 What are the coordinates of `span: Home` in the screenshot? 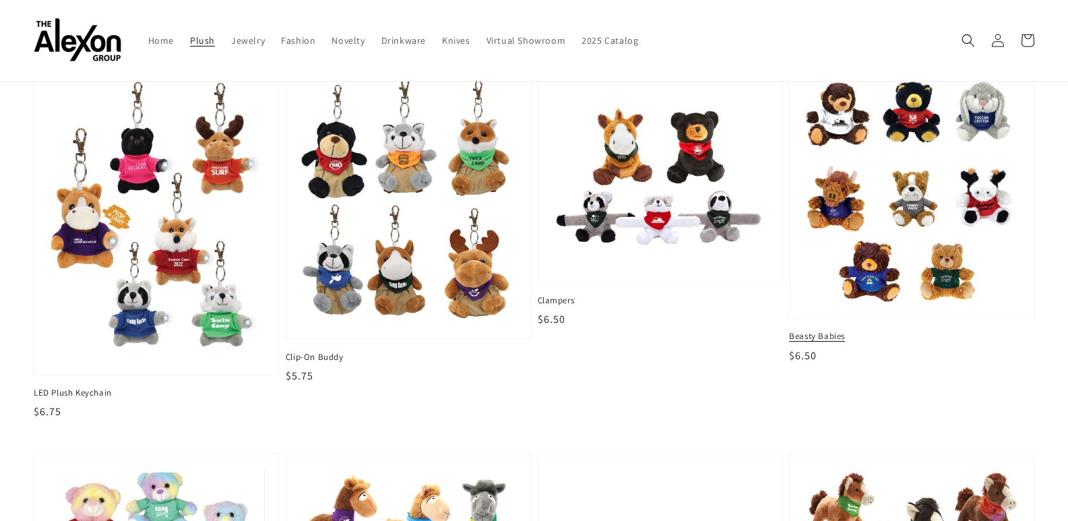 It's located at (161, 40).